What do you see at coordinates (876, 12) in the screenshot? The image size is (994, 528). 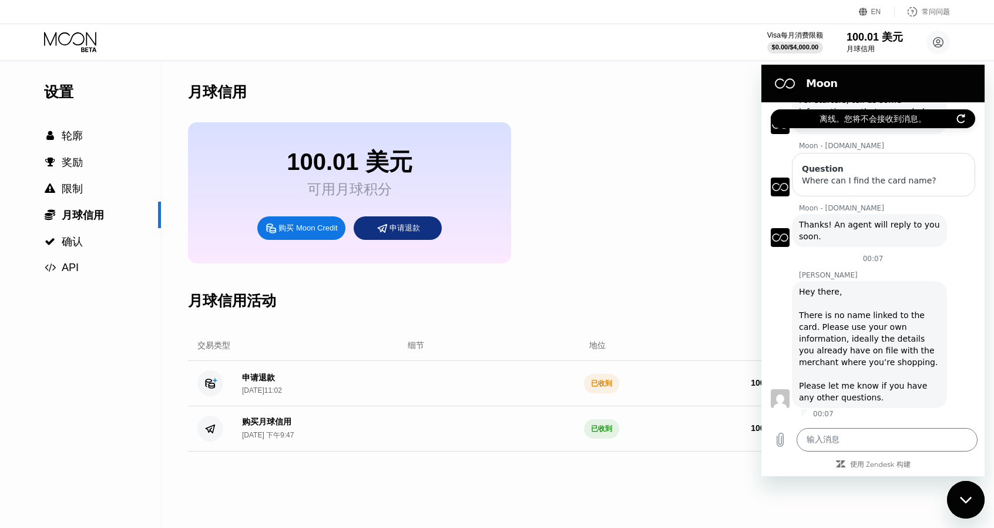 I see `font: EN` at bounding box center [876, 12].